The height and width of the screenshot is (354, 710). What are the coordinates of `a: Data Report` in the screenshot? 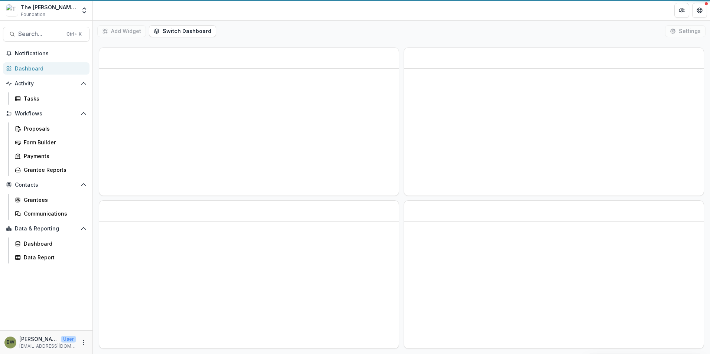 It's located at (50, 257).